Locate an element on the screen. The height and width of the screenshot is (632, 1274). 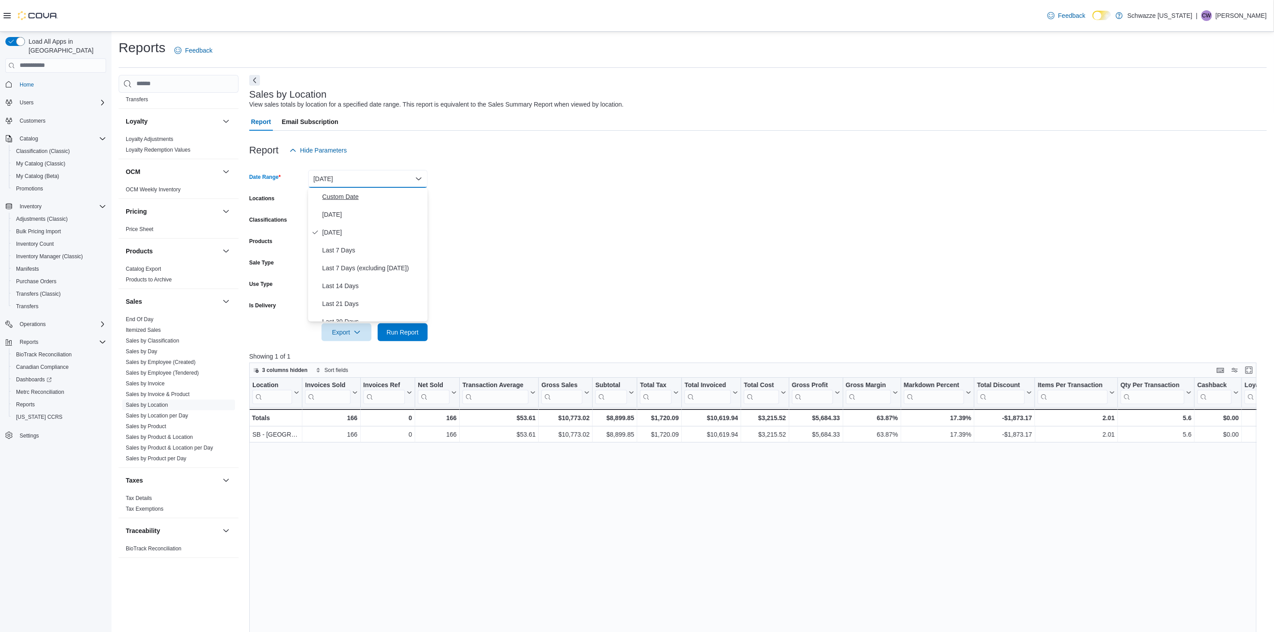
div: Cashback is located at coordinates (1214, 385).